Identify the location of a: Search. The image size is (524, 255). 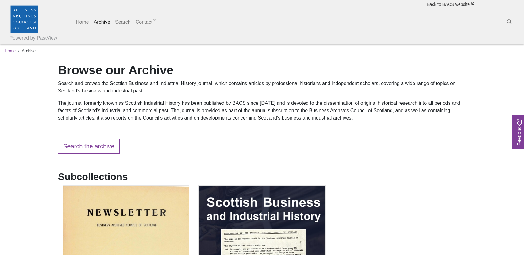
(123, 22).